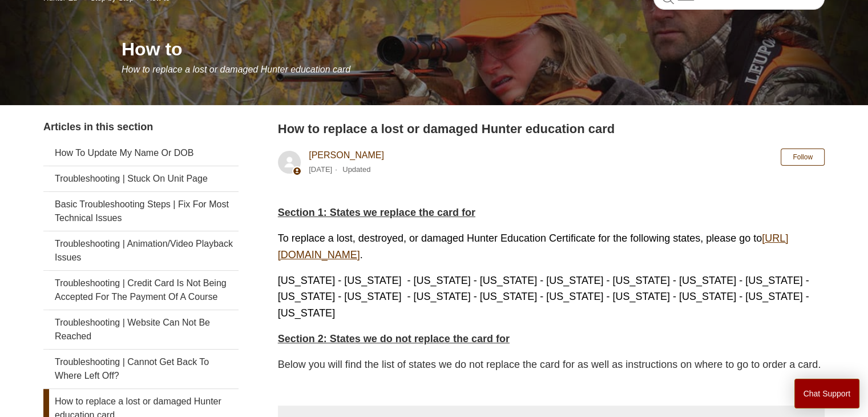 This screenshot has height=417, width=868. I want to click on a: Troubleshooting | Cannot Get Back To Where Left Off?, so click(141, 369).